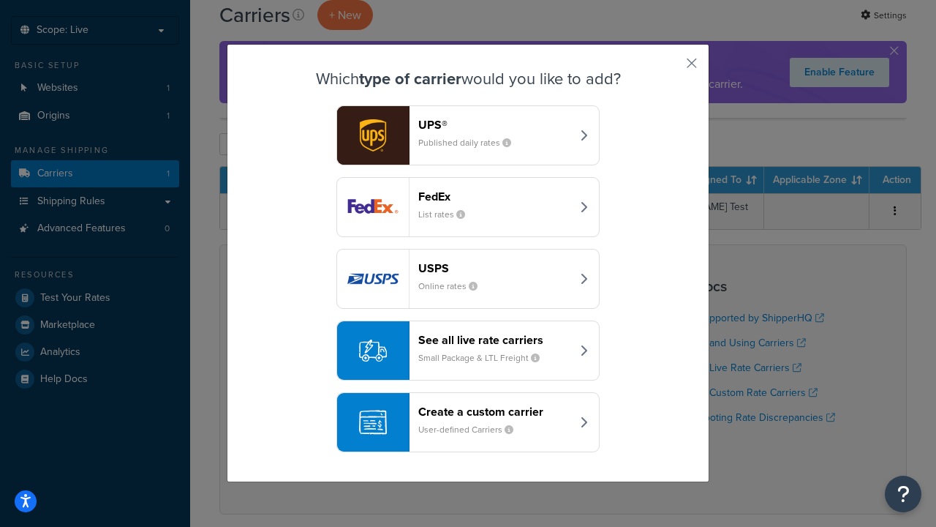 The width and height of the screenshot is (936, 527). Describe the element at coordinates (495, 124) in the screenshot. I see `header: UPS®` at that location.